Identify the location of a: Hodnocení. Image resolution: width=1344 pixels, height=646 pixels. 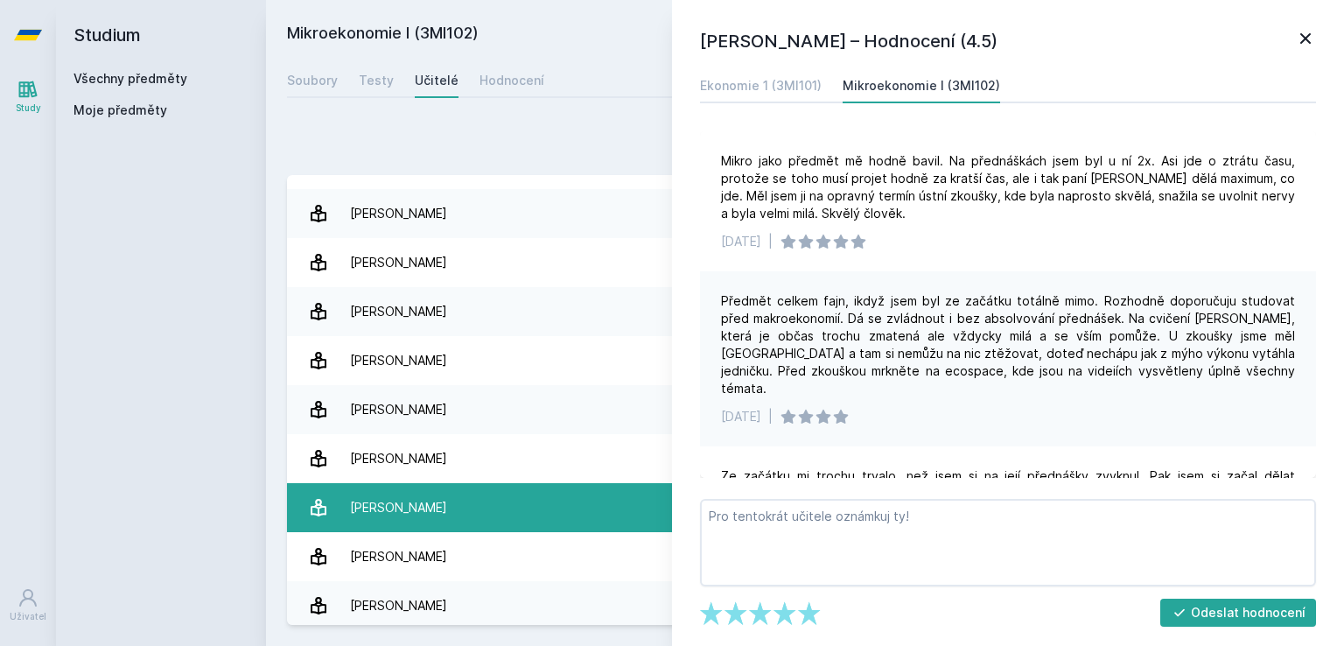
(512, 81).